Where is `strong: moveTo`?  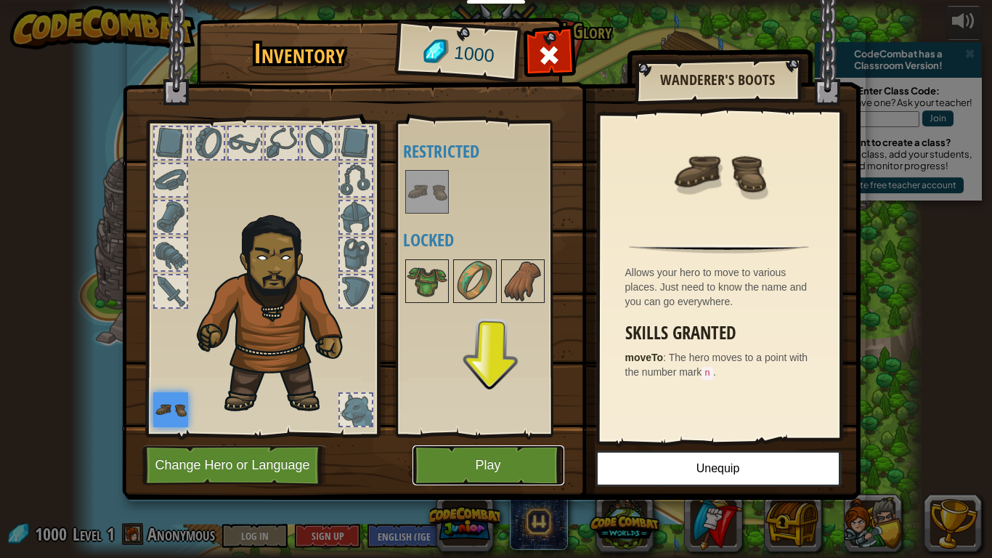 strong: moveTo is located at coordinates (644, 357).